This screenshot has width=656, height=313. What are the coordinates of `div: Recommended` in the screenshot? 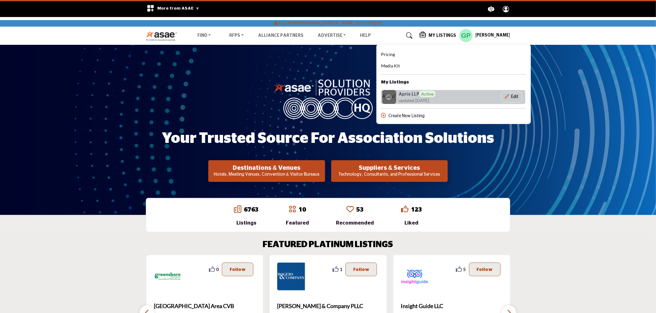 It's located at (355, 223).